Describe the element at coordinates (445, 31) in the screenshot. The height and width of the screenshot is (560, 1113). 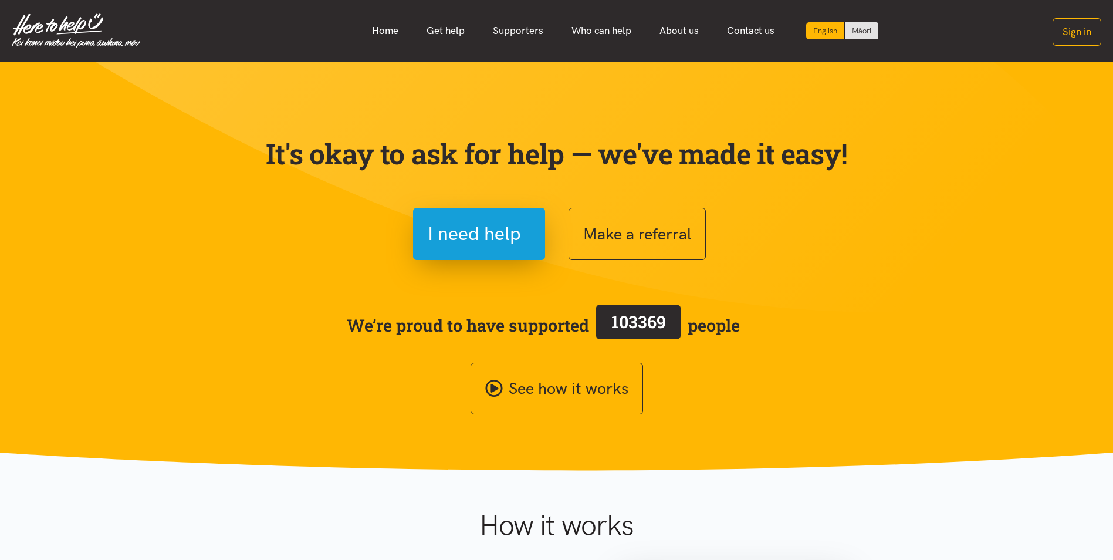
I see `a: Get help` at that location.